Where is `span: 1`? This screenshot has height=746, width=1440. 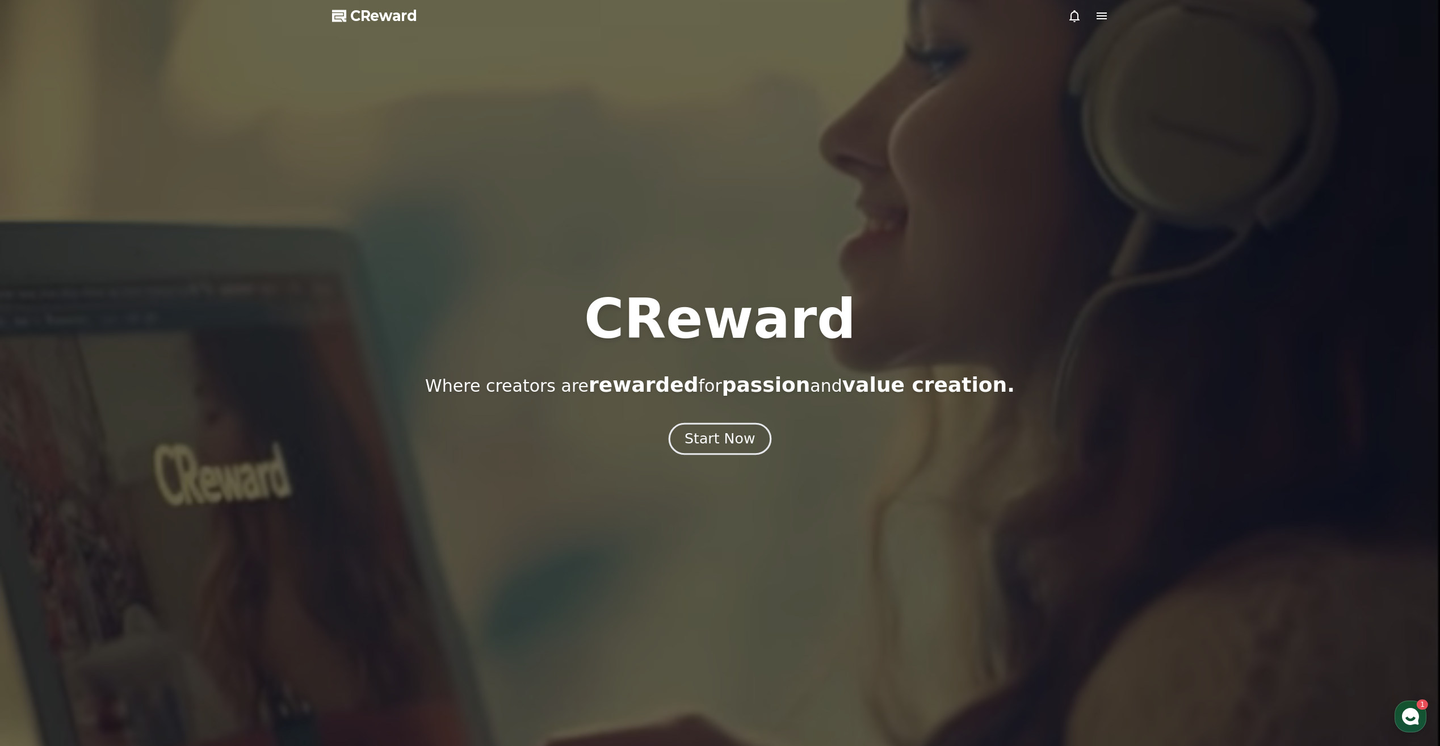 span: 1 is located at coordinates (117, 364).